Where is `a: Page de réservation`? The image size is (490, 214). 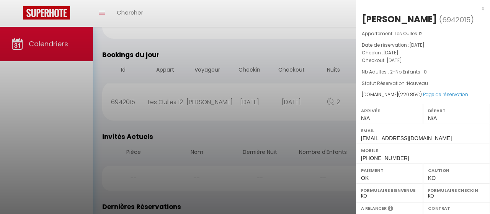 a: Page de réservation is located at coordinates (445, 94).